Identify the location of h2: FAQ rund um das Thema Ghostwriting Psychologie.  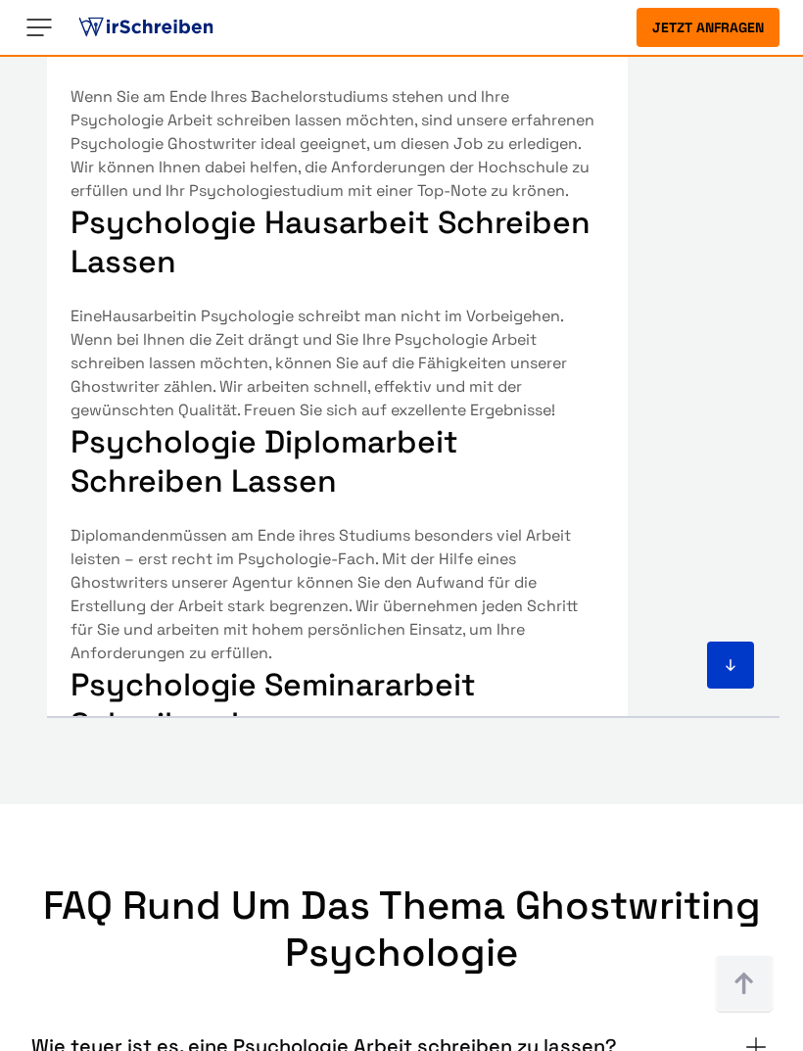
(402, 930).